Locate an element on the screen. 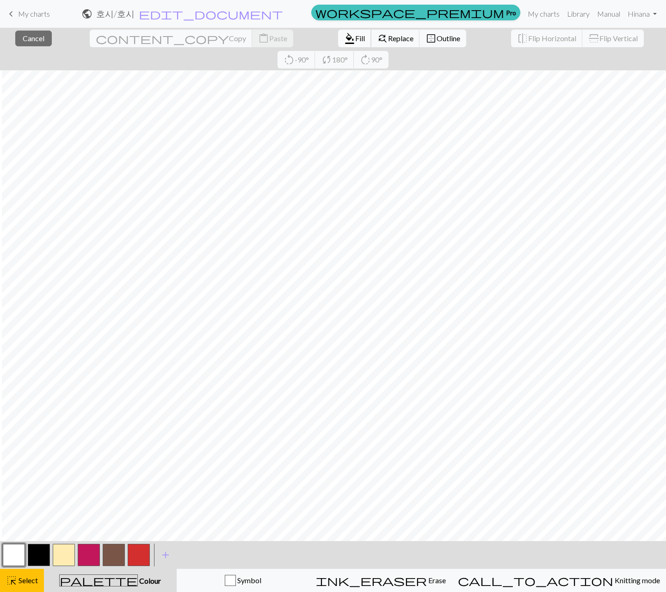 The height and width of the screenshot is (592, 666). span: Colour is located at coordinates (149, 580).